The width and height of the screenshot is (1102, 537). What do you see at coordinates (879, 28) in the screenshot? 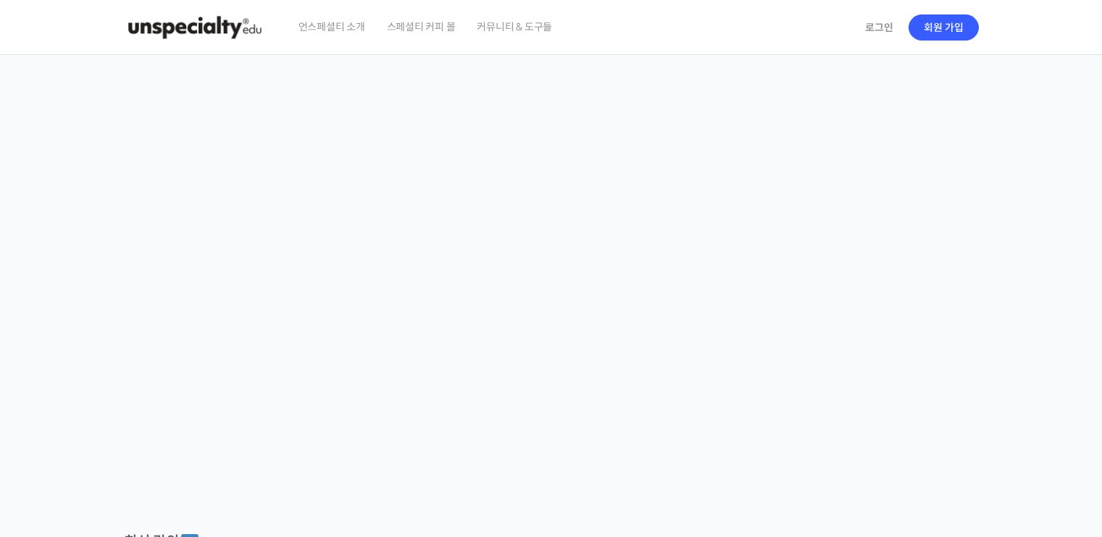
I see `a: 로그인` at bounding box center [879, 28].